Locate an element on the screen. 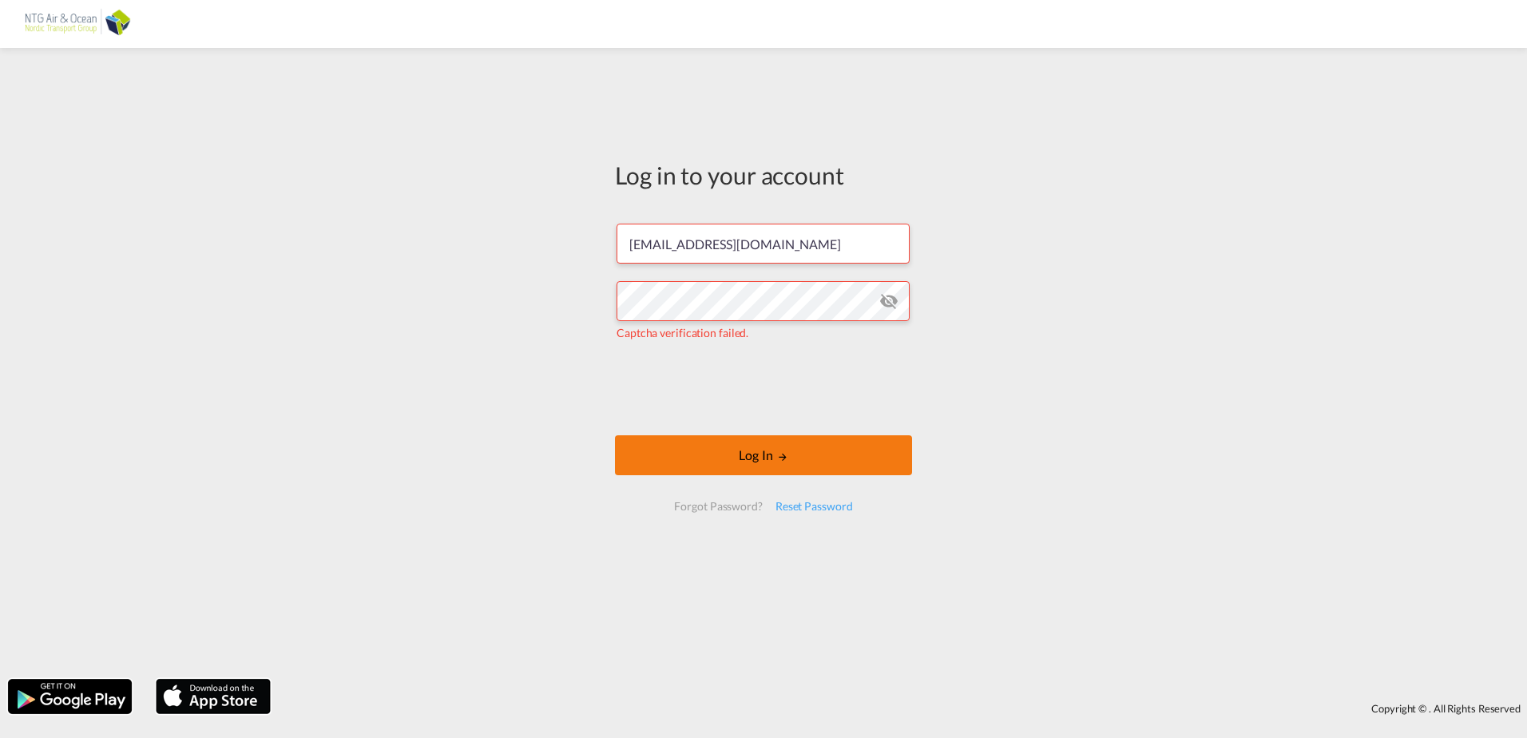 This screenshot has width=1527, height=738. md-icon: icon-eye-off is located at coordinates (889, 301).